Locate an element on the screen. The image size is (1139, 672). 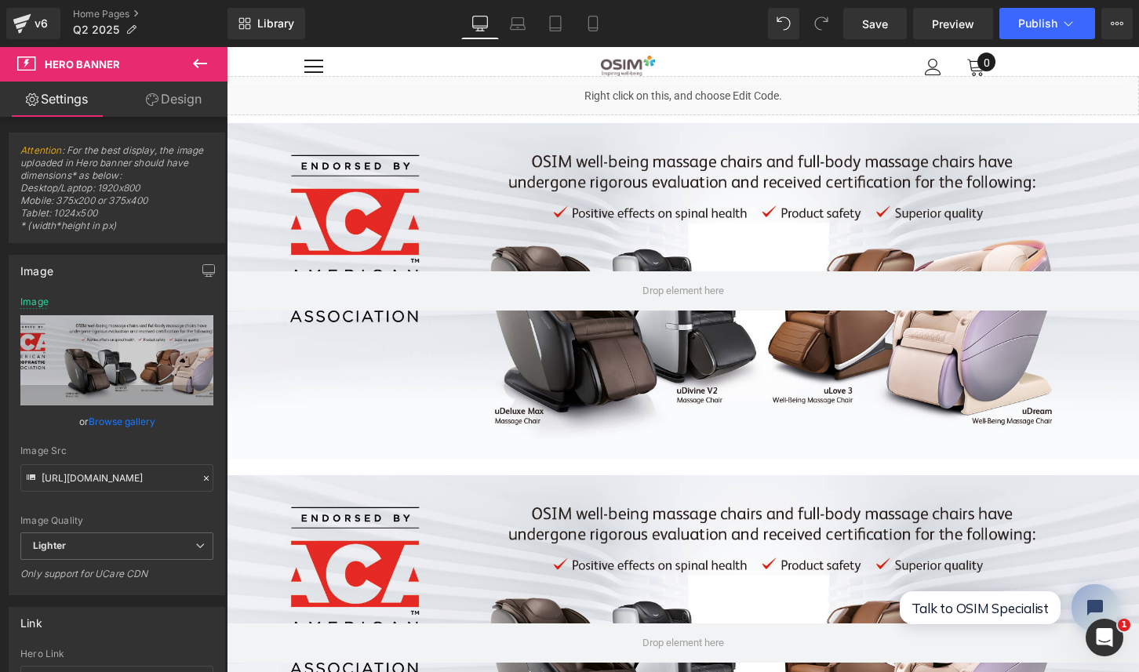
span: Preview is located at coordinates (953, 24).